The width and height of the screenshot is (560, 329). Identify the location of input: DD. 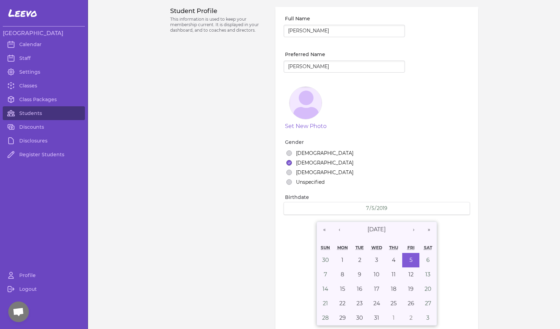
(373, 208).